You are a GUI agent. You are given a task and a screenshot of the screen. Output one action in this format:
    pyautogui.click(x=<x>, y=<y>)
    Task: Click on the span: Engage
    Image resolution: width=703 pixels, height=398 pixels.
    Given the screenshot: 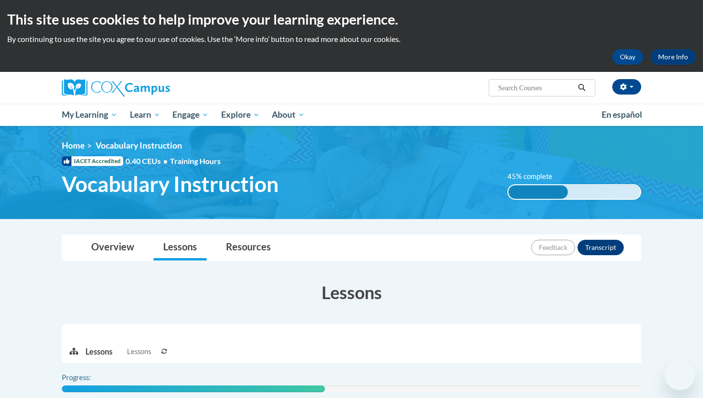 What is the action you would take?
    pyautogui.click(x=190, y=115)
    